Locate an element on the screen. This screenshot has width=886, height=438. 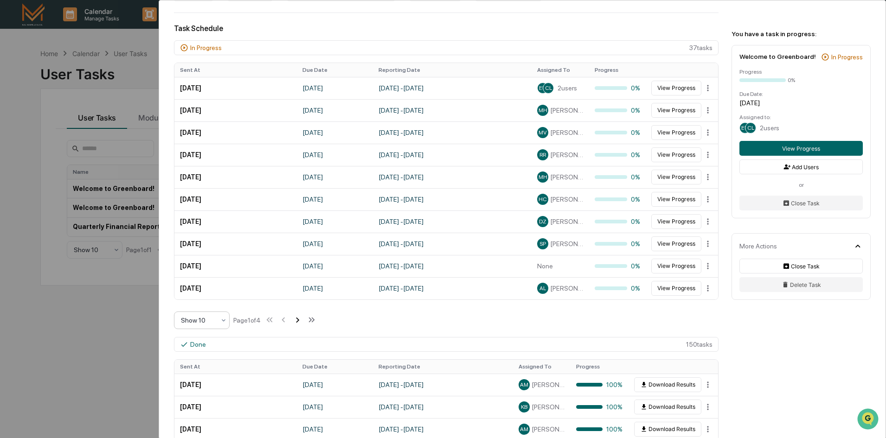
span: HC is located at coordinates (542, 199).